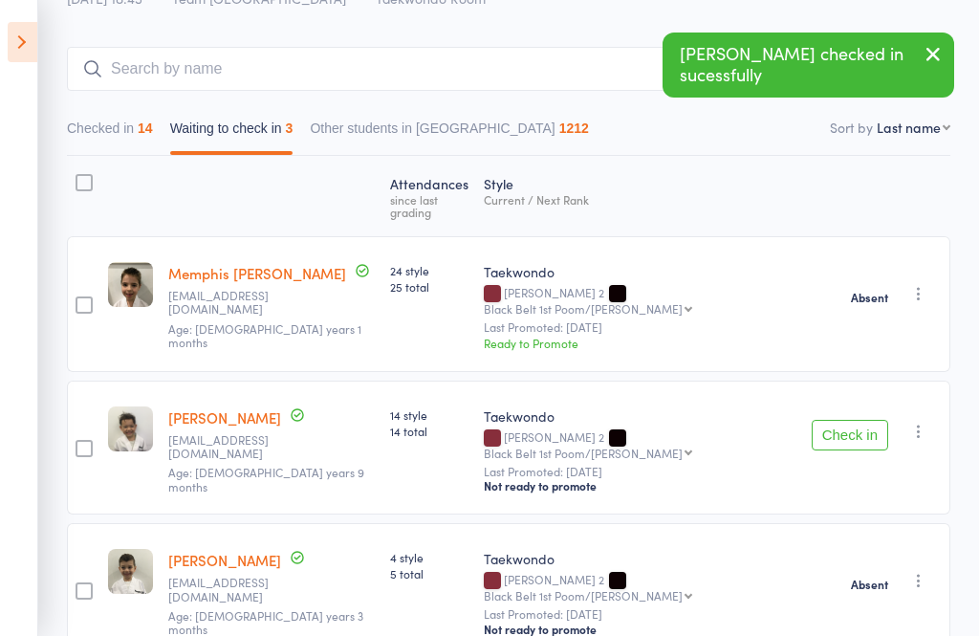  Describe the element at coordinates (429, 430) in the screenshot. I see `span: 14 total` at that location.